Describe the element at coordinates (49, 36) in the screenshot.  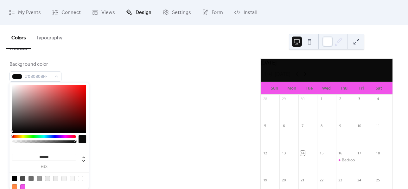
I see `button: Typography` at that location.